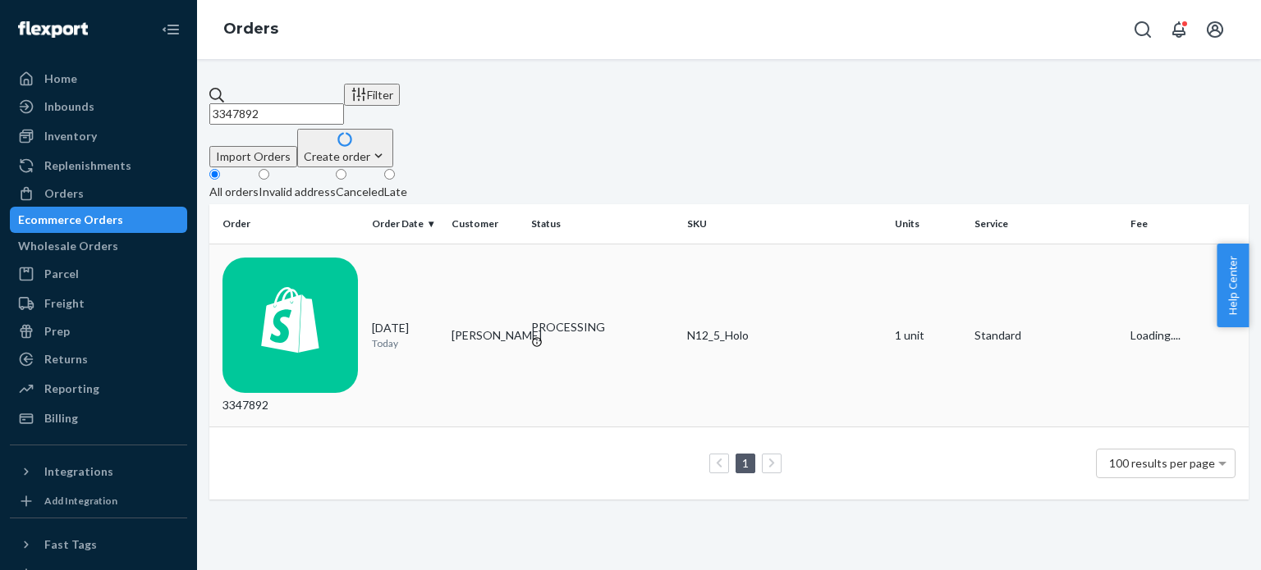 The image size is (1261, 570). What do you see at coordinates (250, 30) in the screenshot?
I see `ol: breadcrumbs` at bounding box center [250, 30].